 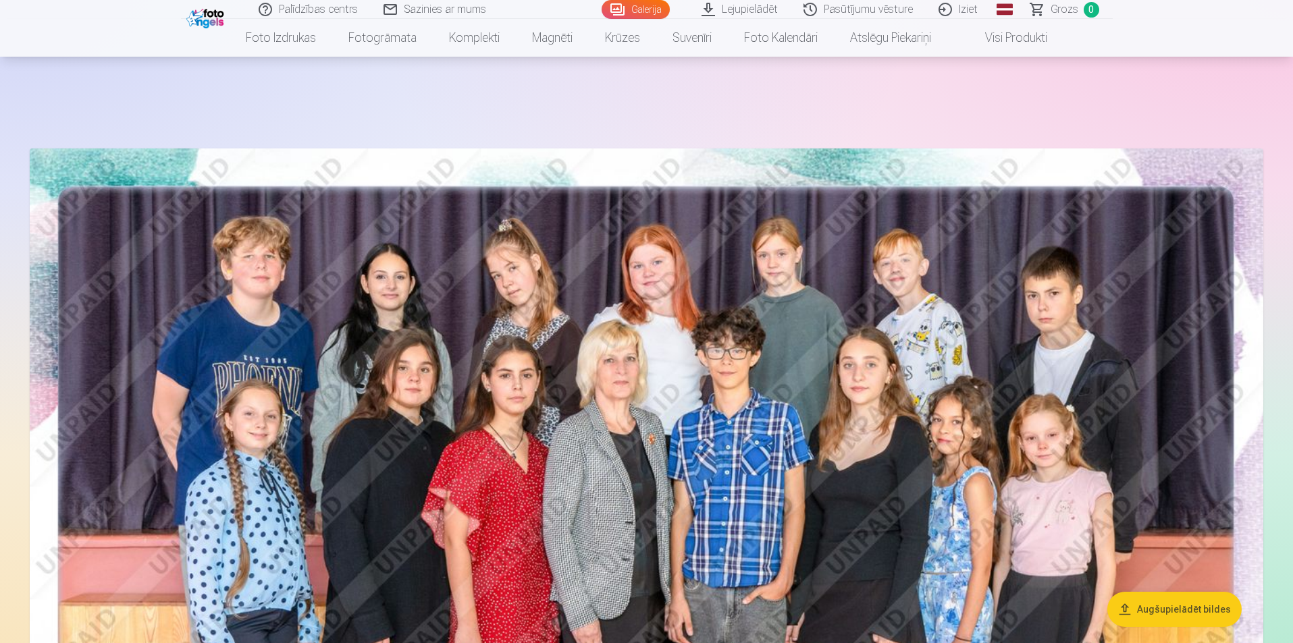 I want to click on img: /fa1, so click(x=207, y=17).